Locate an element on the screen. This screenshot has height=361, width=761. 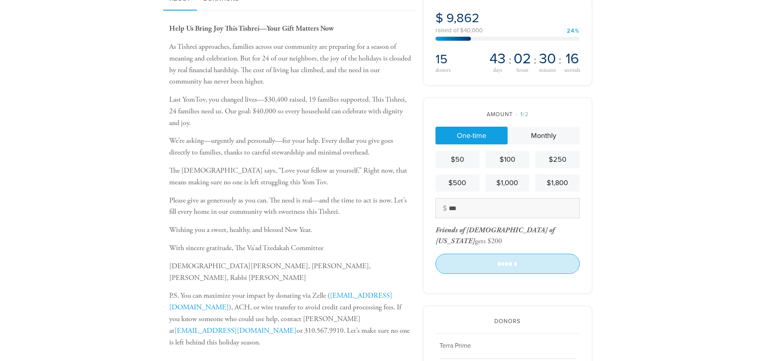
p: We’re asking—urgently and personally—for your help. Every dollar you give goes directly to famili... is located at coordinates (290, 147).